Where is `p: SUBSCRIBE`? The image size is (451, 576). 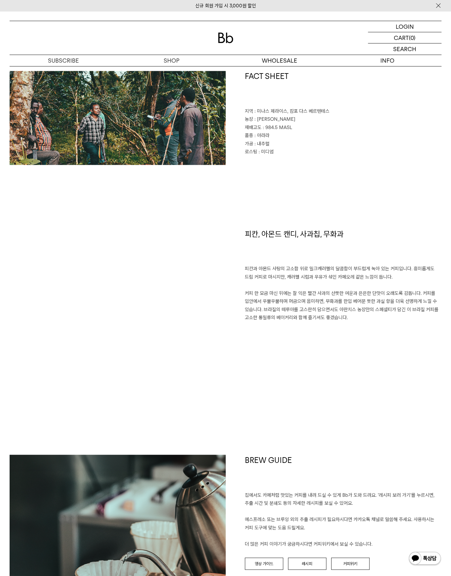
p: SUBSCRIBE is located at coordinates (64, 60).